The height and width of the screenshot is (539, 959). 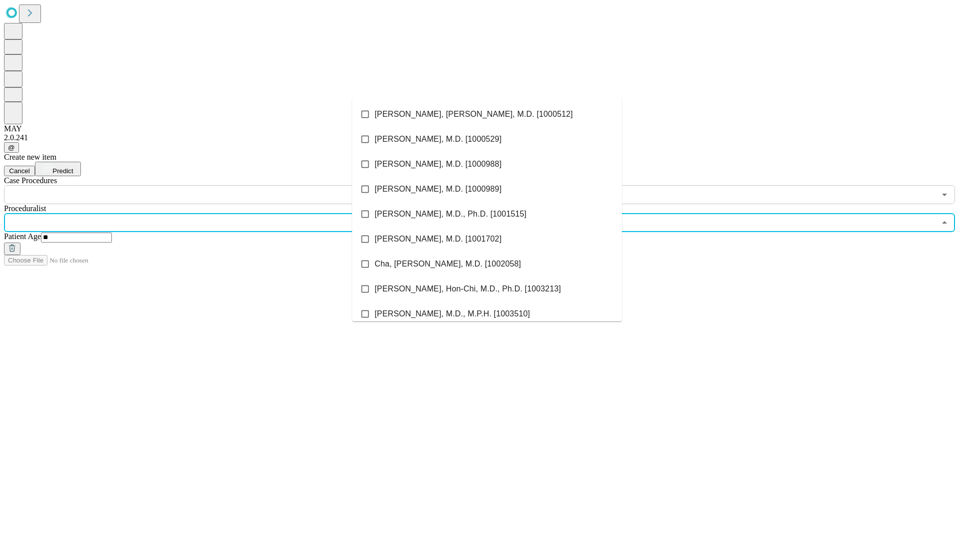 I want to click on div: 2.0.241, so click(x=479, y=138).